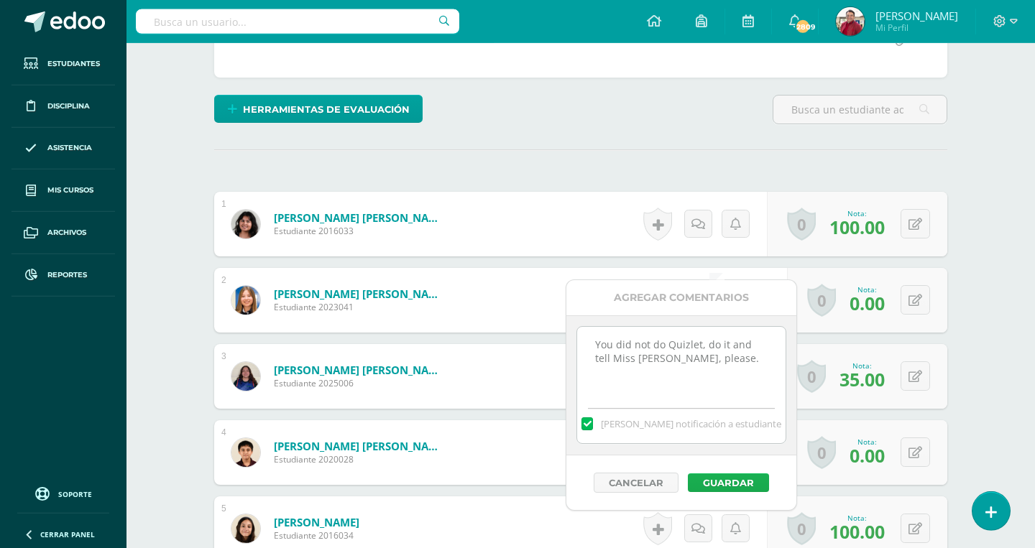 The image size is (1035, 548). Describe the element at coordinates (246, 453) in the screenshot. I see `img: 524766aad4614d9db078e02bfb54a00b.png` at that location.